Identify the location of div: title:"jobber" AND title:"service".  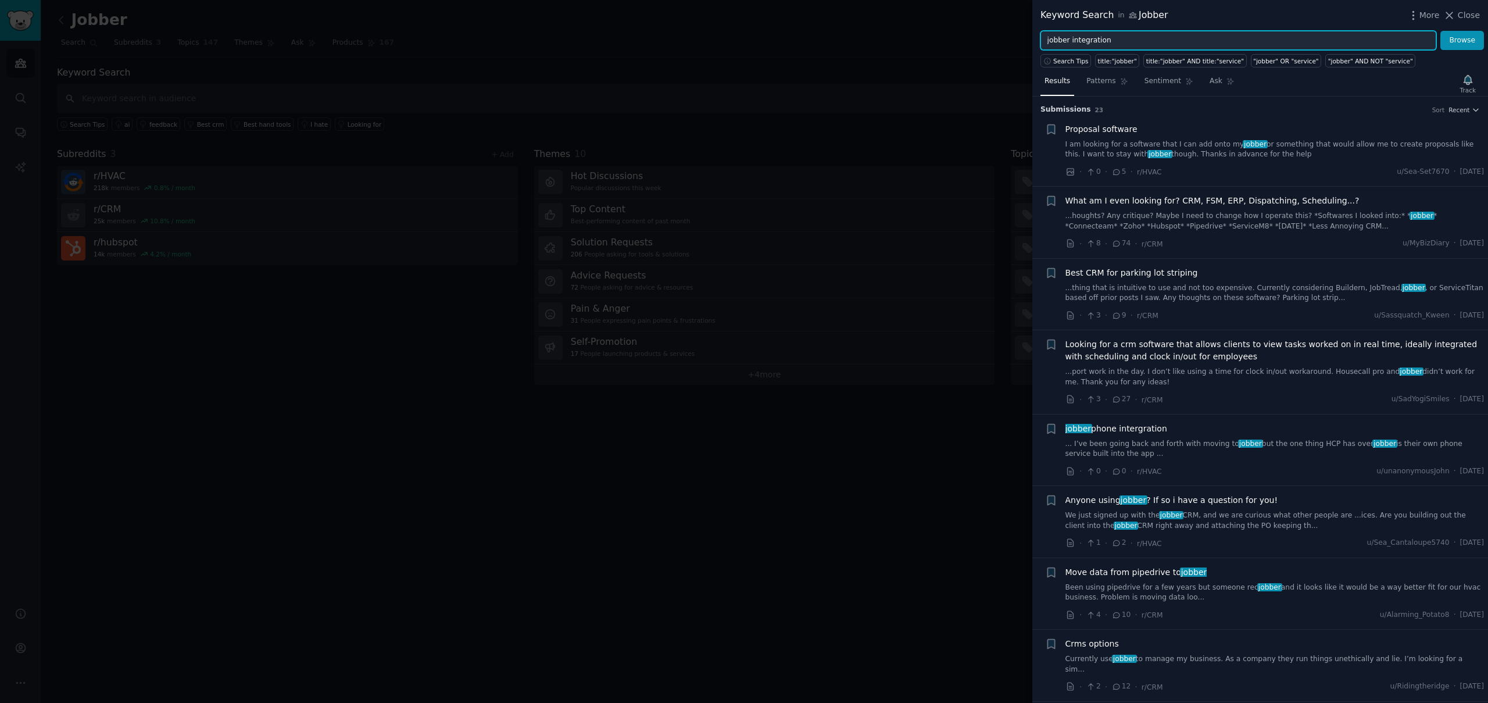
(1195, 61).